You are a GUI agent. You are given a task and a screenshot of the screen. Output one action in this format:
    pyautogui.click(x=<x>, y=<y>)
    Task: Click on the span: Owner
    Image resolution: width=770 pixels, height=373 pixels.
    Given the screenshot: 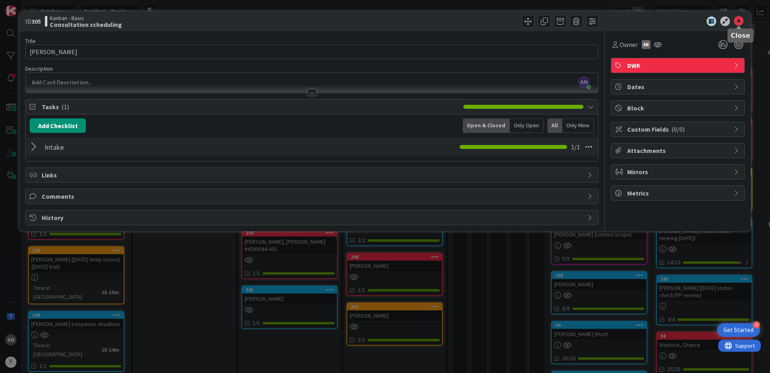 What is the action you would take?
    pyautogui.click(x=629, y=45)
    